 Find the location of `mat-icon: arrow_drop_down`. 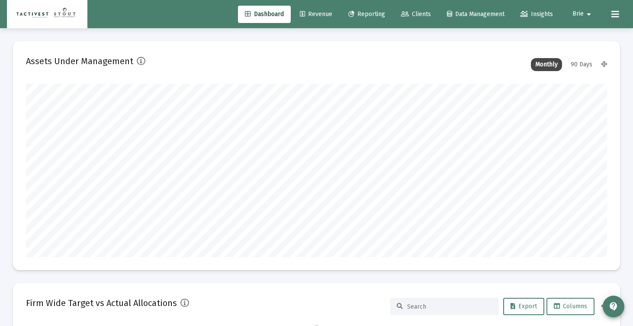

mat-icon: arrow_drop_down is located at coordinates (589, 14).